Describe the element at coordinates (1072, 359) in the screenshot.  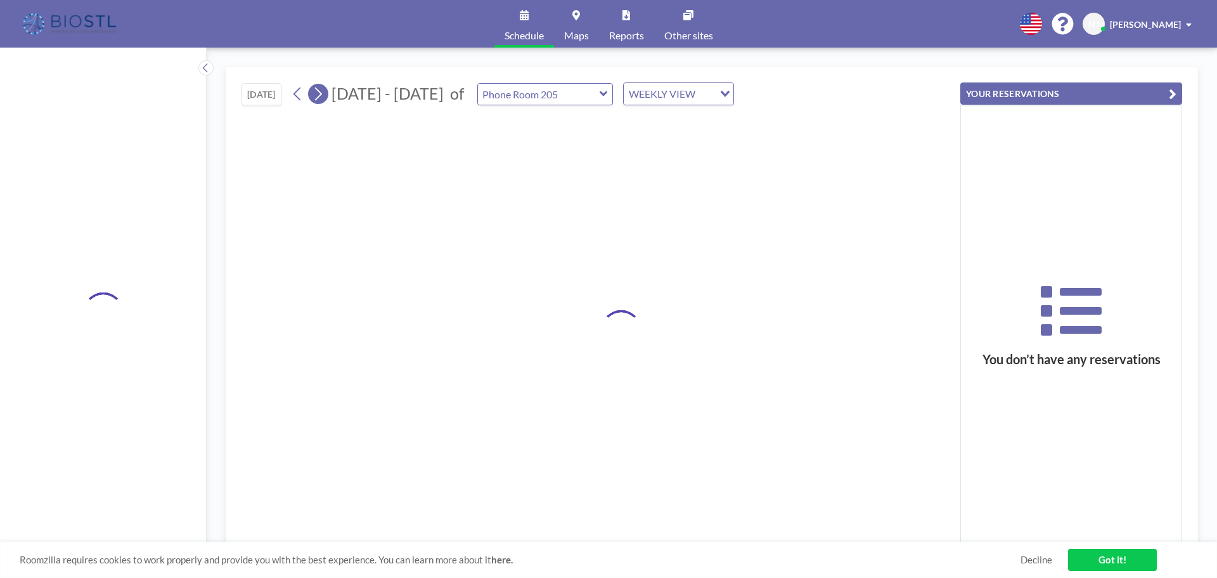
I see `h3: You don’t have any reservations` at that location.